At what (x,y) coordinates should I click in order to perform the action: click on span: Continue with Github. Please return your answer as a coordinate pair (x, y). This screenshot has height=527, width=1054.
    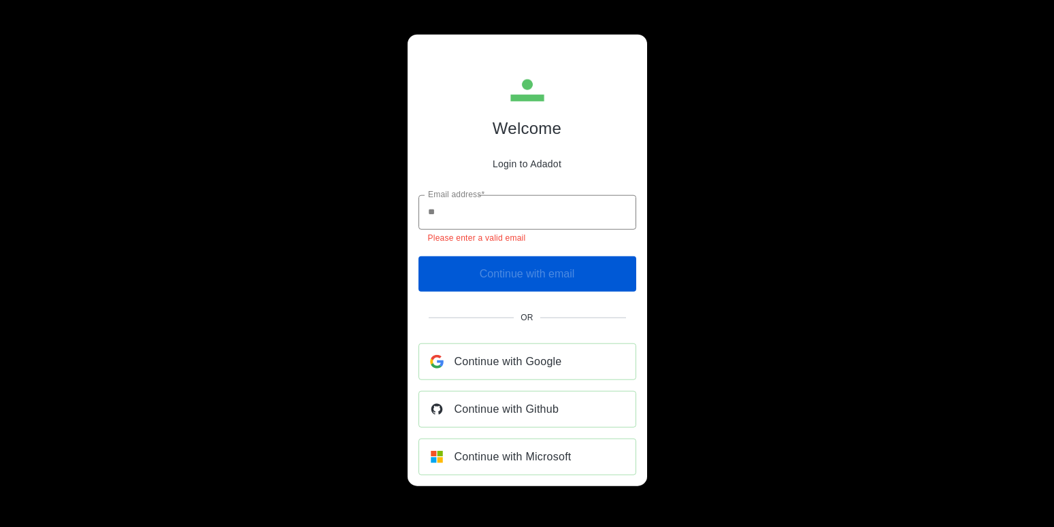
    Looking at the image, I should click on (507, 409).